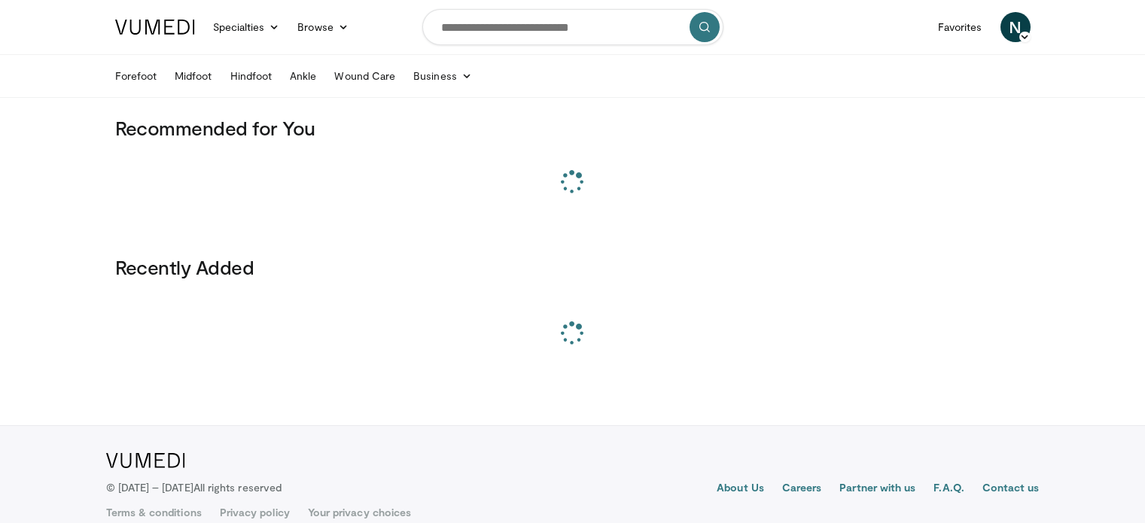 Image resolution: width=1145 pixels, height=523 pixels. I want to click on a: Partner with us, so click(877, 489).